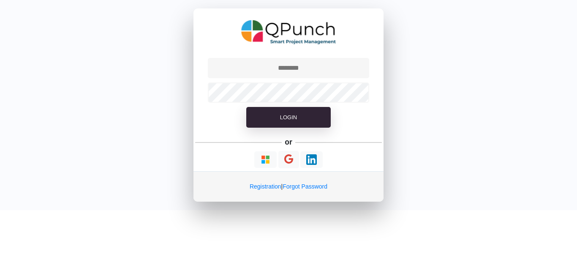  What do you see at coordinates (265, 159) in the screenshot?
I see `button: Continue With Microsoft Azure` at bounding box center [265, 159].